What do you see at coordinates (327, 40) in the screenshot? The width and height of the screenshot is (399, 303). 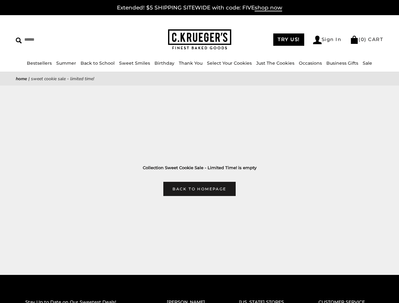 I see `a: Sign In` at bounding box center [327, 40].